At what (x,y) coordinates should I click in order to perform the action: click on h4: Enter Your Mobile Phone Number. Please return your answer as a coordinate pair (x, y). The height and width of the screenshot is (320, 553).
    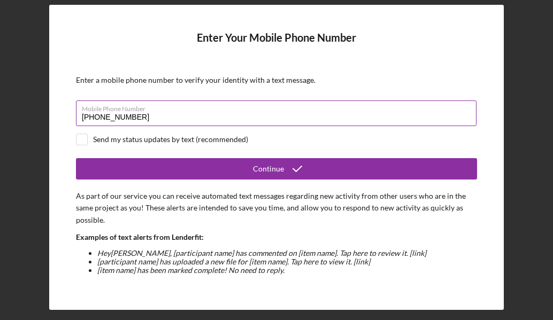
    Looking at the image, I should click on (277, 45).